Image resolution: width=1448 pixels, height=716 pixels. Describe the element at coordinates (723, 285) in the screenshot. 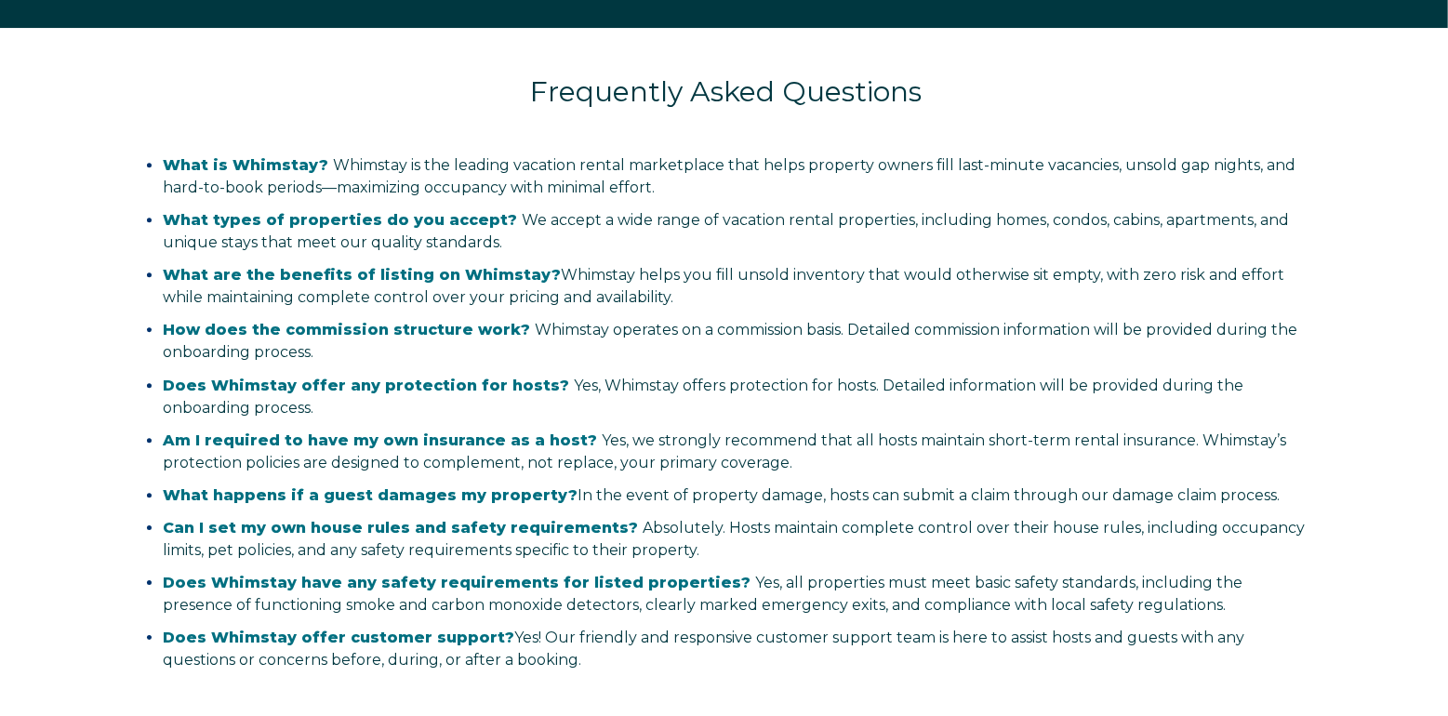

I see `span: Whimstay helps you fill unsold inventory that would otherwise sit empty, with zero risk and effor...` at that location.